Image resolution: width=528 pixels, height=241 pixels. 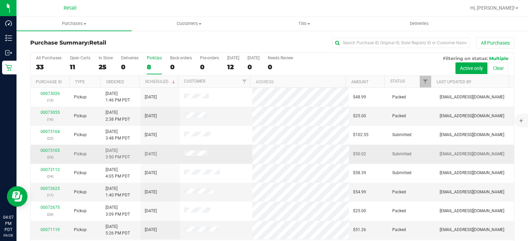 I want to click on a: Deliveries, so click(x=419, y=24).